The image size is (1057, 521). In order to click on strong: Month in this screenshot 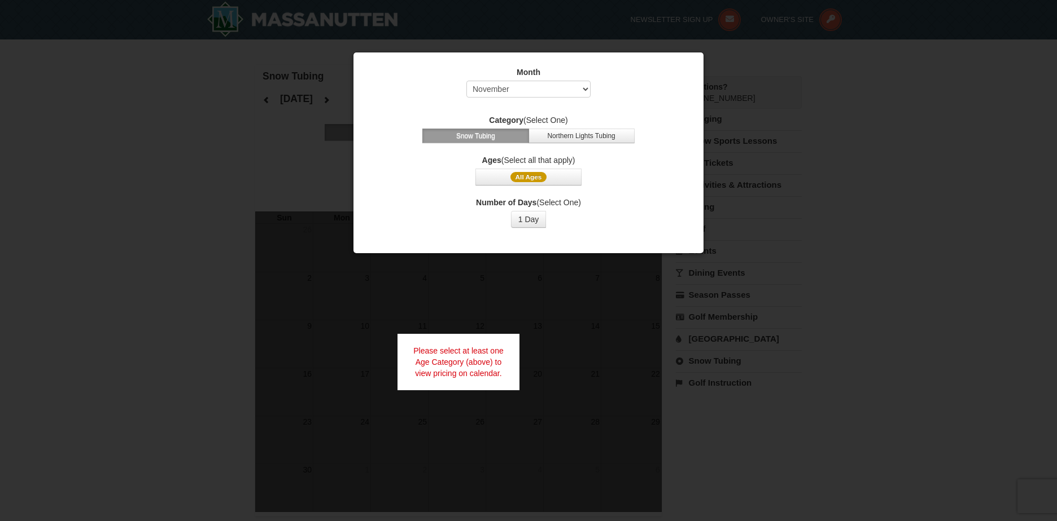, I will do `click(528, 72)`.